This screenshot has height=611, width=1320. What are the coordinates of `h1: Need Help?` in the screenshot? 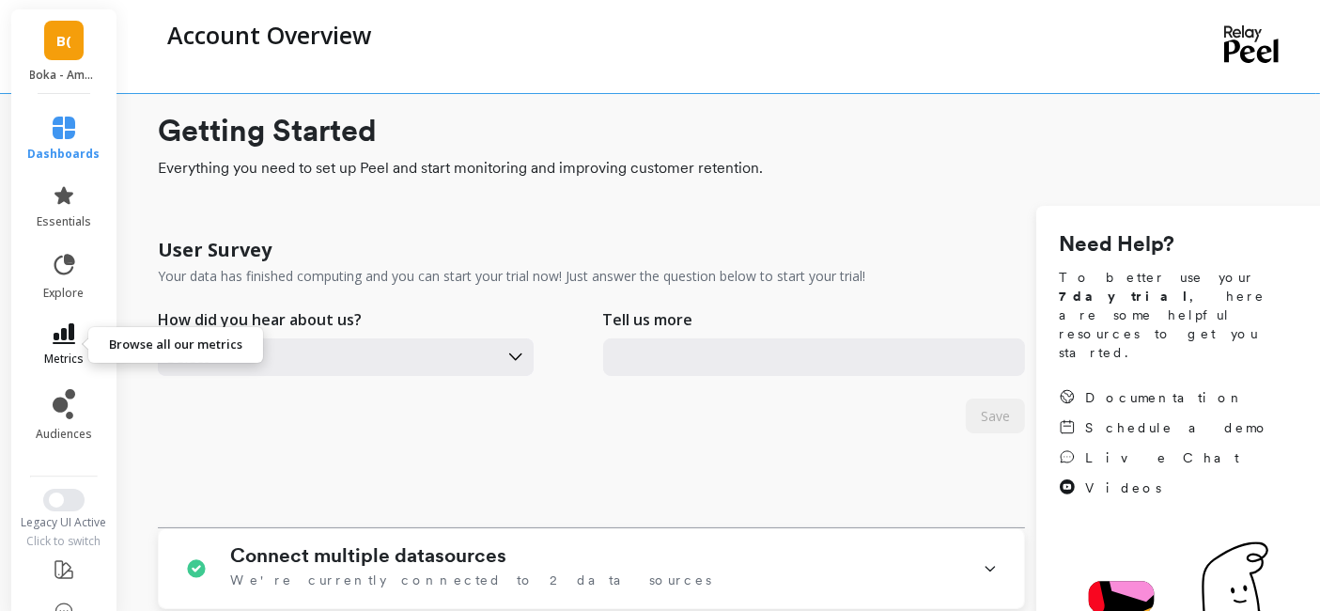 It's located at (1187, 244).